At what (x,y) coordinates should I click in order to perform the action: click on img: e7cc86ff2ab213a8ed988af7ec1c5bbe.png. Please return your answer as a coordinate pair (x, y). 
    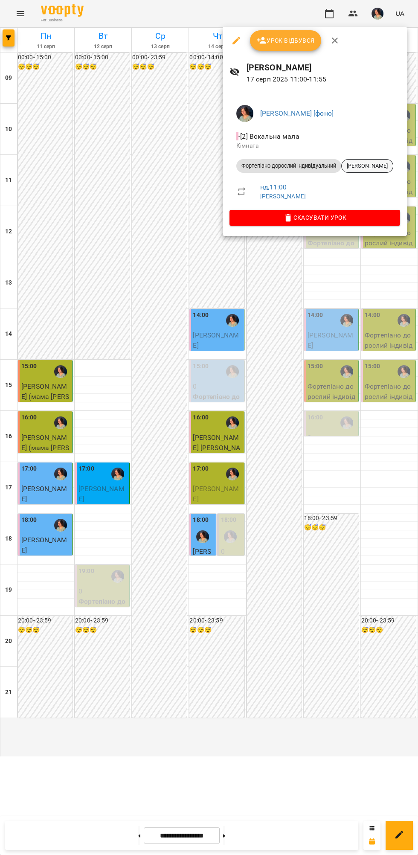
    Looking at the image, I should click on (245, 113).